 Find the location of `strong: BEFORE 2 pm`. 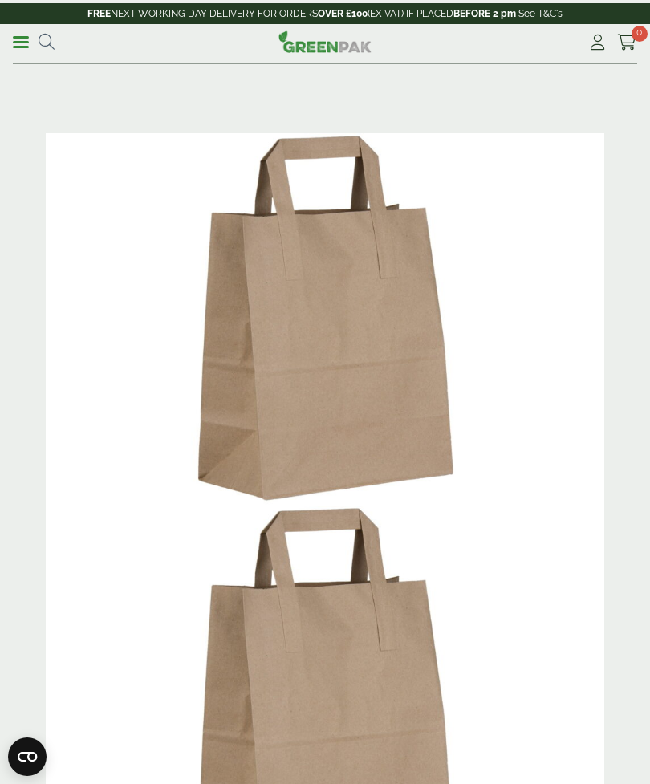

strong: BEFORE 2 pm is located at coordinates (484, 14).